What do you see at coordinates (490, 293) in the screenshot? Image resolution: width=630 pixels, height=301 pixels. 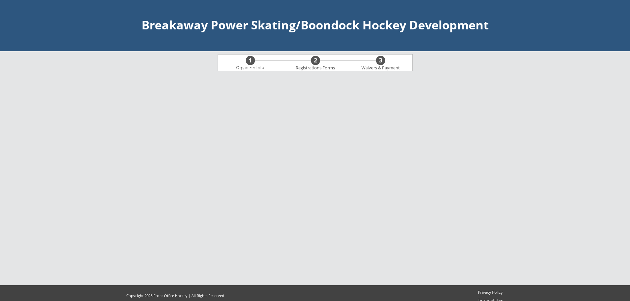 I see `div: Privacy Policy` at bounding box center [490, 293].